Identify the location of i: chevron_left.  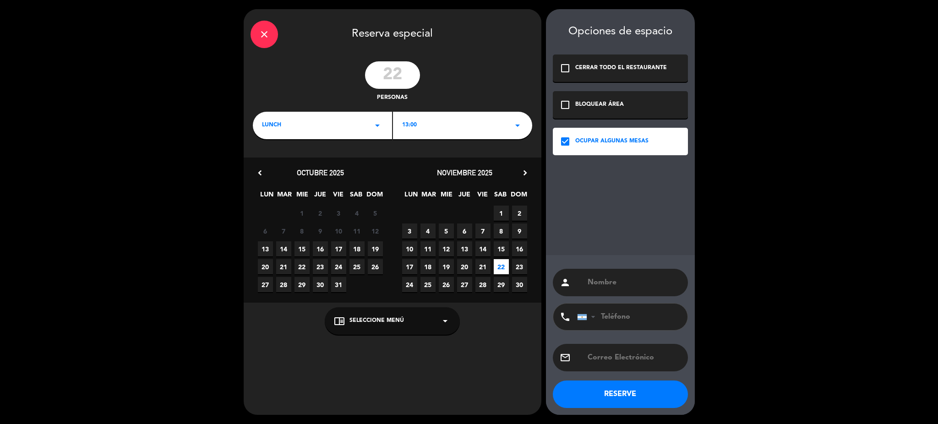
(260, 173).